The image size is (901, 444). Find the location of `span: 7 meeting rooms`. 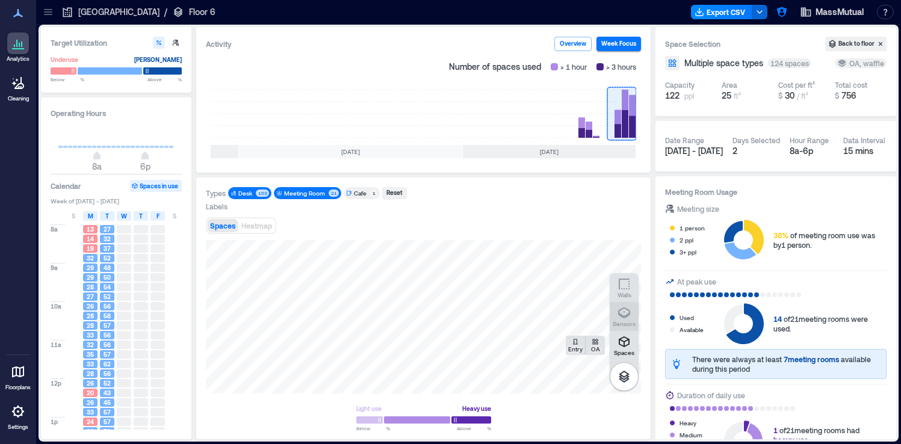

span: 7 meeting rooms is located at coordinates (811, 359).